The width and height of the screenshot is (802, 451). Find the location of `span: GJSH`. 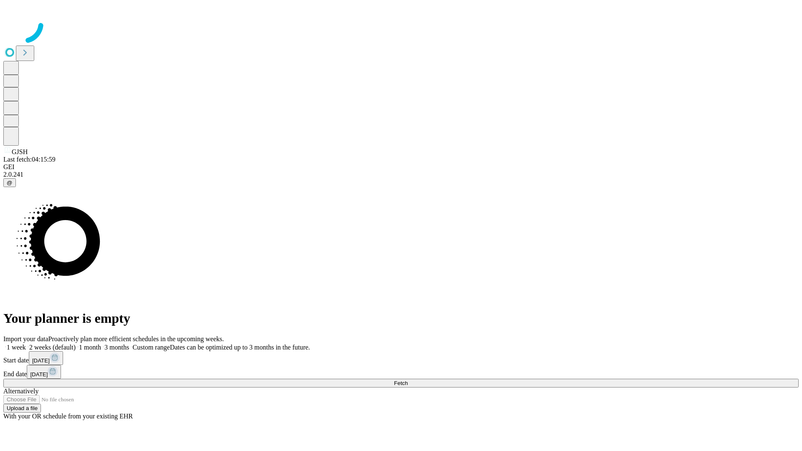

span: GJSH is located at coordinates (20, 152).